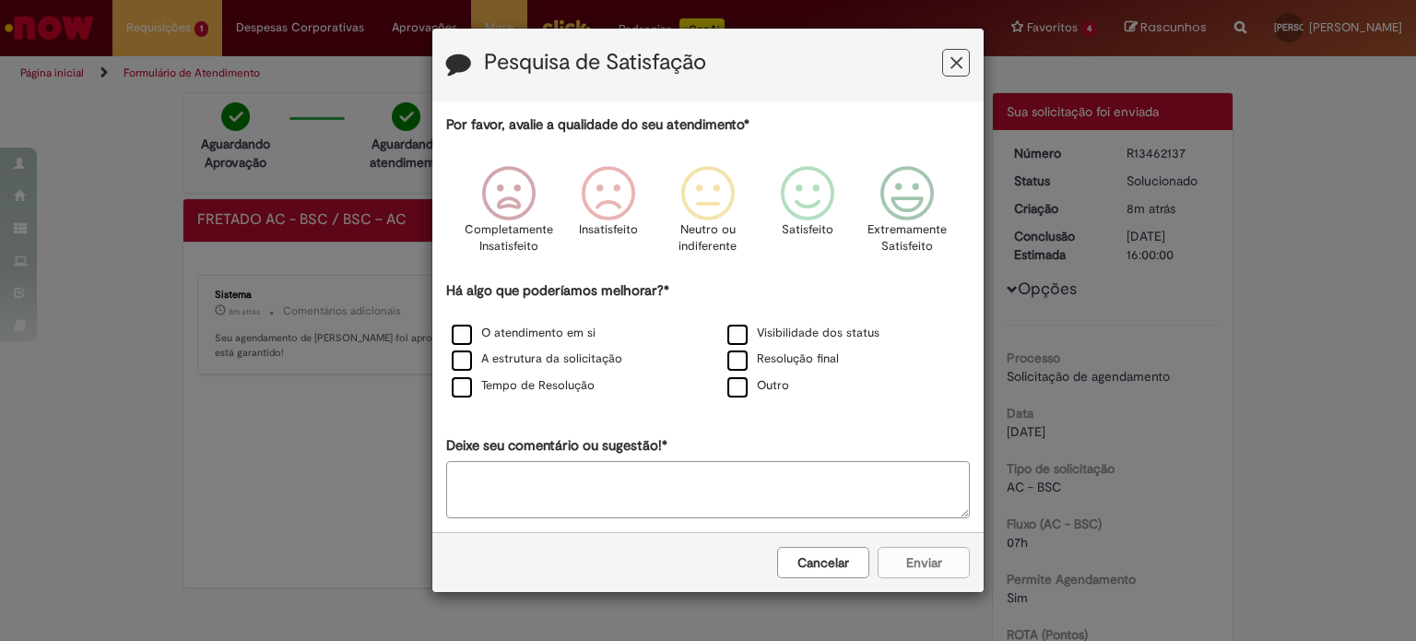 The height and width of the screenshot is (641, 1416). I want to click on label: Deixe seu comentário ou sugestão!*, so click(557, 445).